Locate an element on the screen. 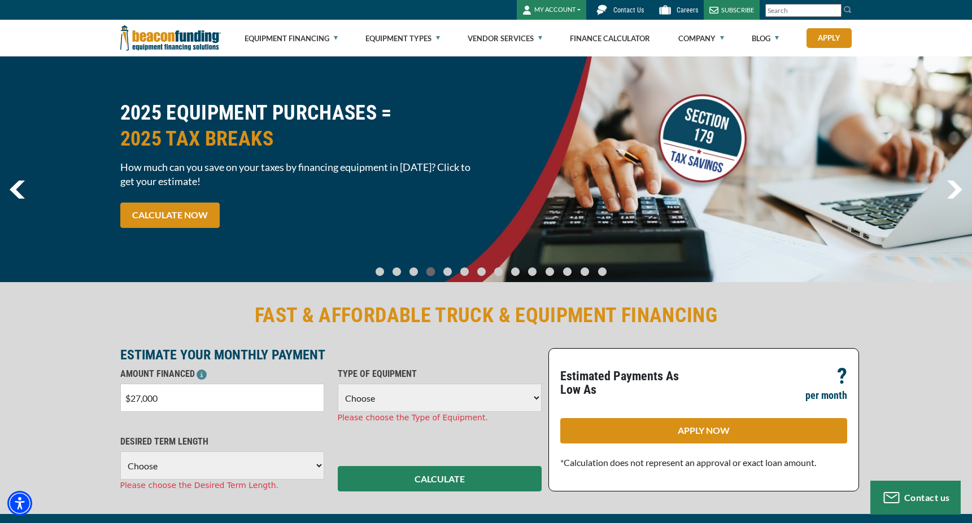 The image size is (972, 523). a: Blog is located at coordinates (765, 38).